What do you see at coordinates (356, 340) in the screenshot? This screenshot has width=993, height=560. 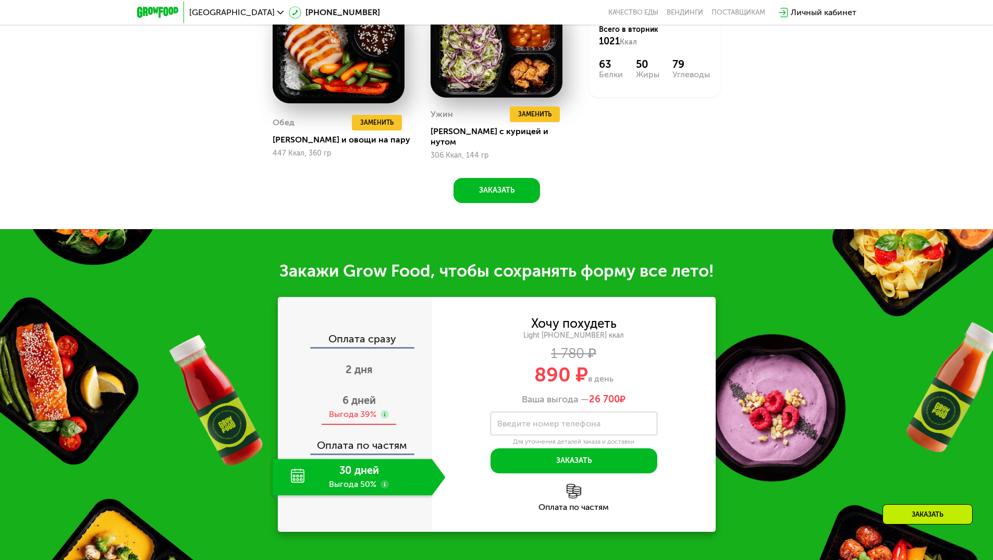 I see `div: Оплата сразу` at bounding box center [356, 340].